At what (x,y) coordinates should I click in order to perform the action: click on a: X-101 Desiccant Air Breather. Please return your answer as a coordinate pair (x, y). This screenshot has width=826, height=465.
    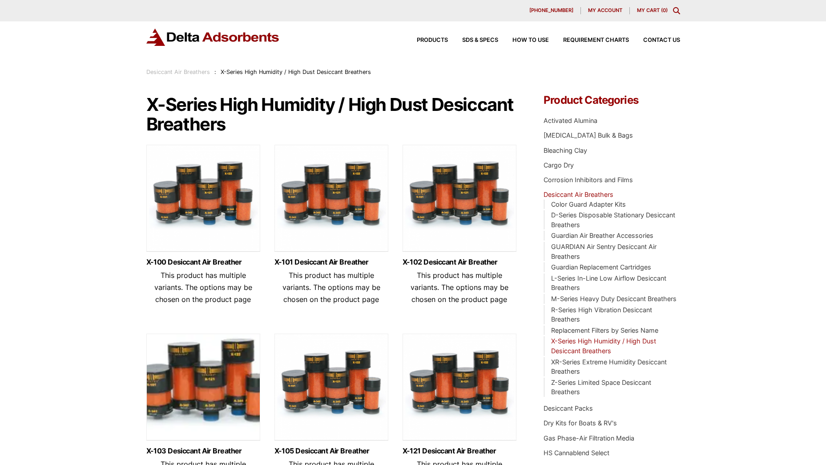
    Looking at the image, I should click on (331, 262).